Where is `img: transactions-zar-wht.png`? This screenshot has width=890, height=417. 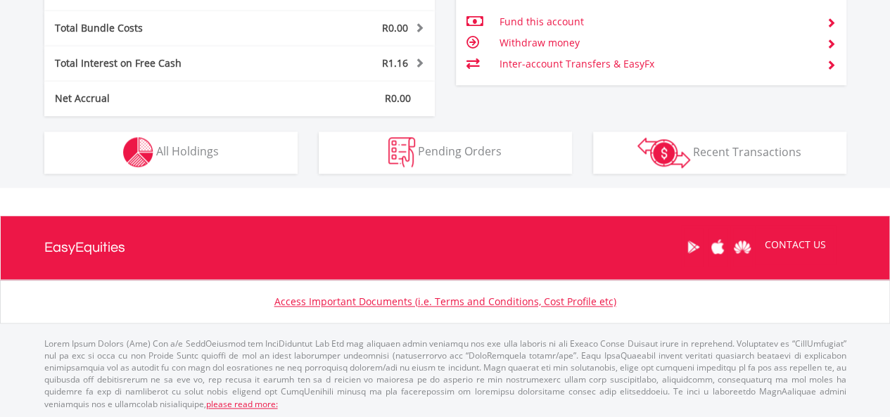 img: transactions-zar-wht.png is located at coordinates (663, 153).